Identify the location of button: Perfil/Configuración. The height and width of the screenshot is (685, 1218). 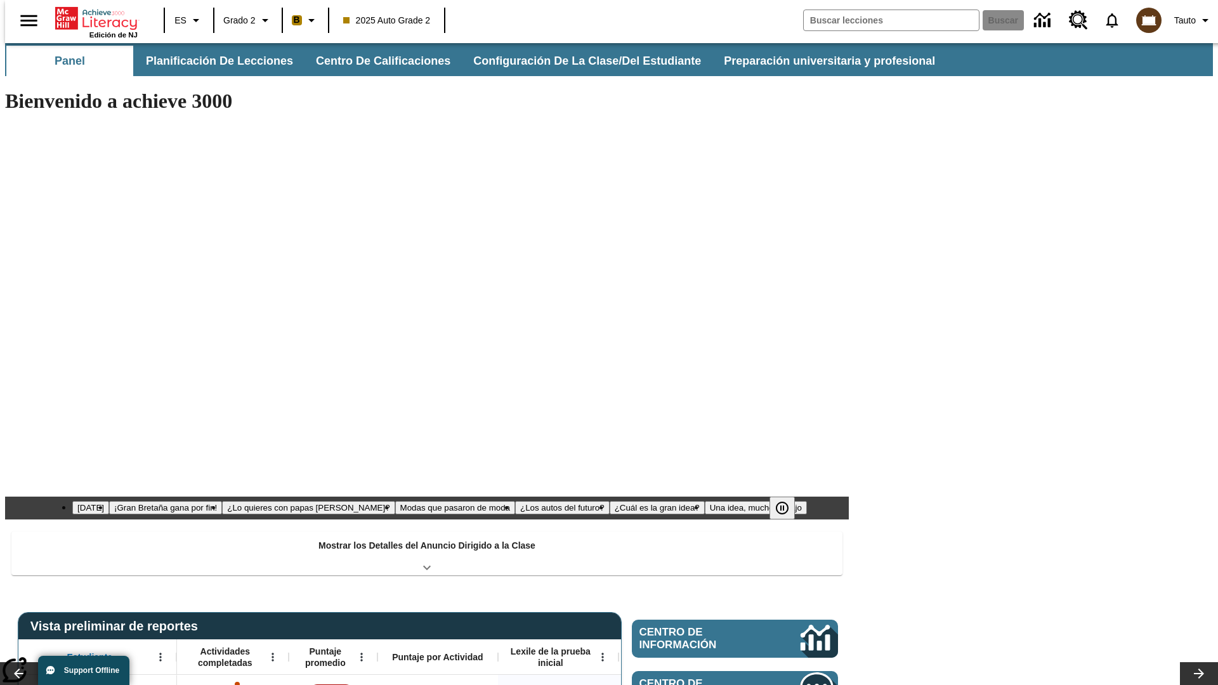
(1194, 20).